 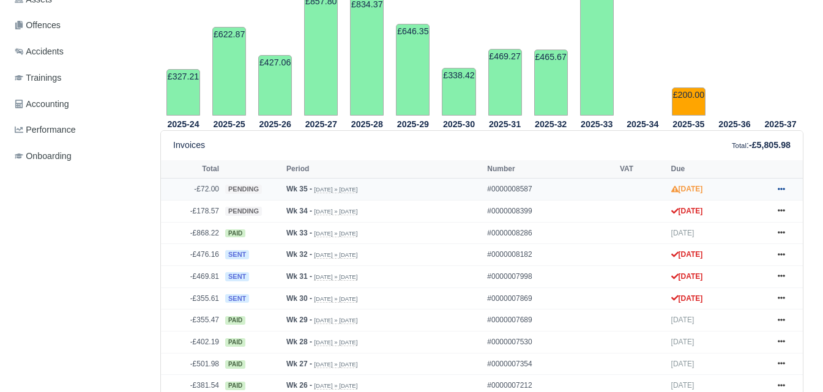 What do you see at coordinates (367, 124) in the screenshot?
I see `th: 2025-28` at bounding box center [367, 124].